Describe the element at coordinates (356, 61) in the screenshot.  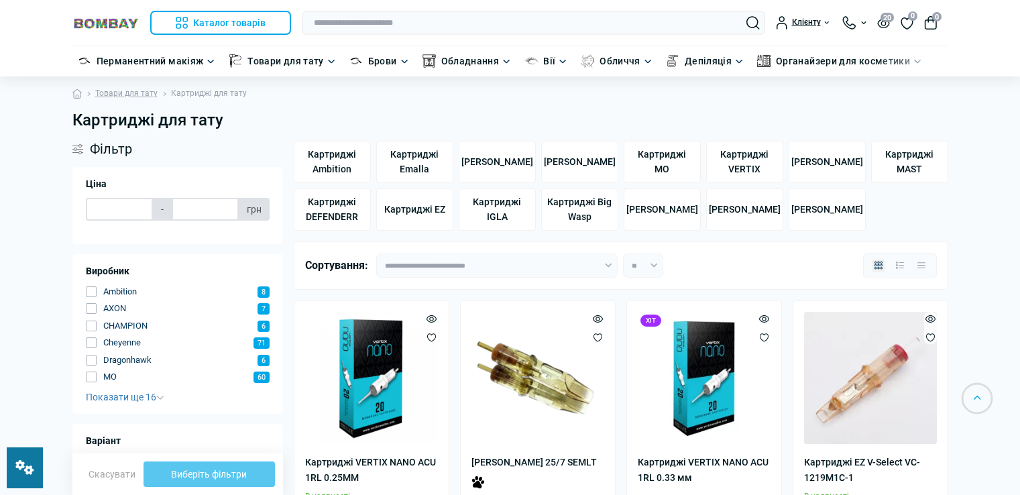
I see `img: Брови` at that location.